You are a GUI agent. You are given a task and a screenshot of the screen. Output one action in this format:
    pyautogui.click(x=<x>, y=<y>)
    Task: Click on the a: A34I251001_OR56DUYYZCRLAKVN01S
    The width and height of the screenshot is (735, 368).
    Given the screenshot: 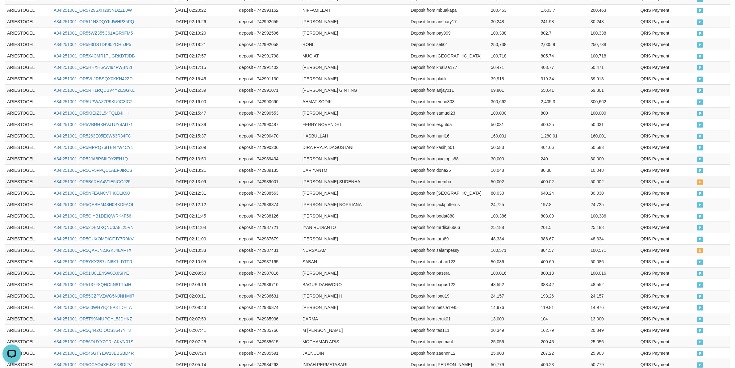 What is the action you would take?
    pyautogui.click(x=94, y=342)
    